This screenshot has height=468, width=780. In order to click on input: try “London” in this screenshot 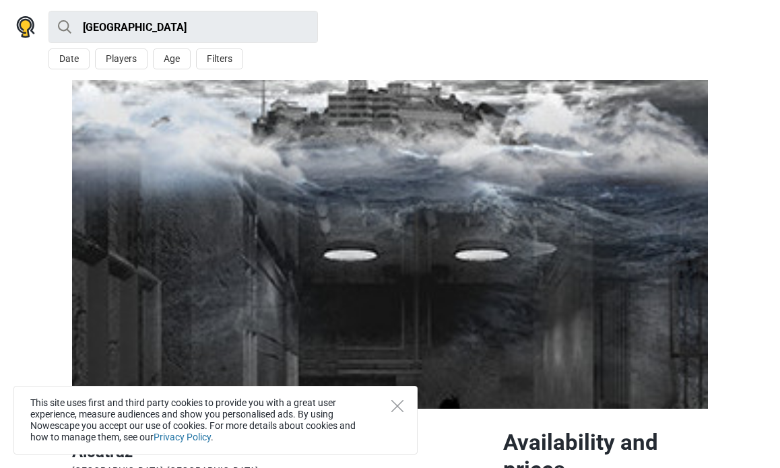, I will do `click(183, 27)`.